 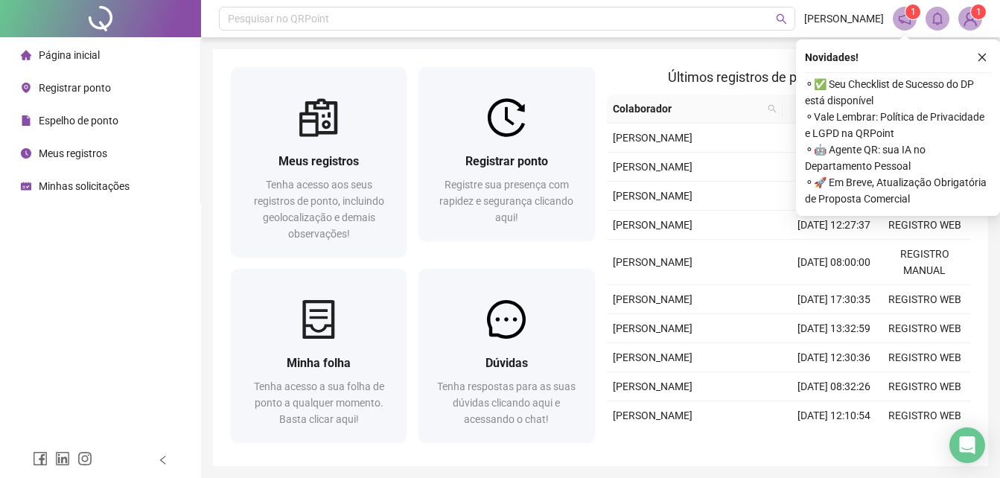 I want to click on span: facebook, so click(x=40, y=459).